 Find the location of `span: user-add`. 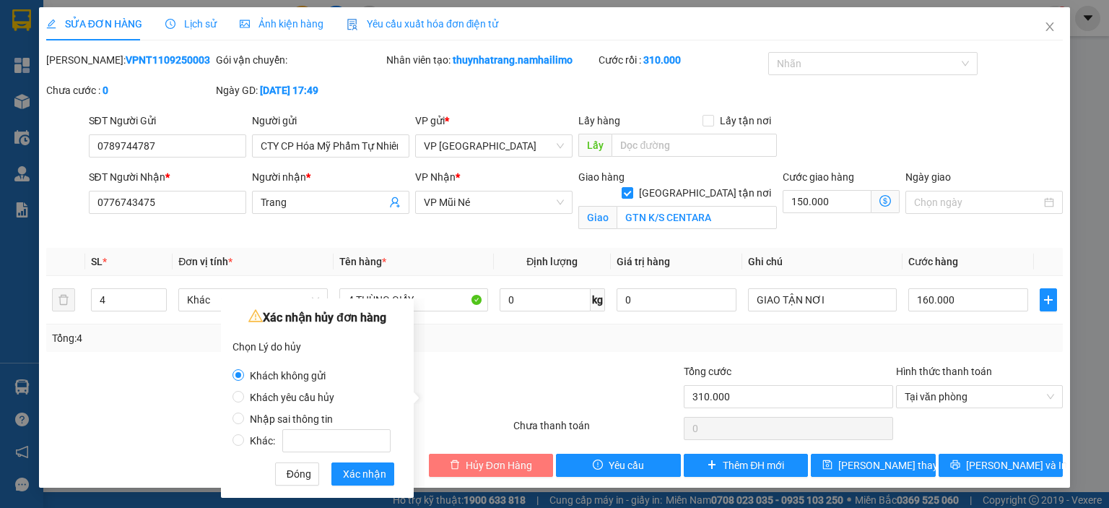

span: user-add is located at coordinates (395, 202).